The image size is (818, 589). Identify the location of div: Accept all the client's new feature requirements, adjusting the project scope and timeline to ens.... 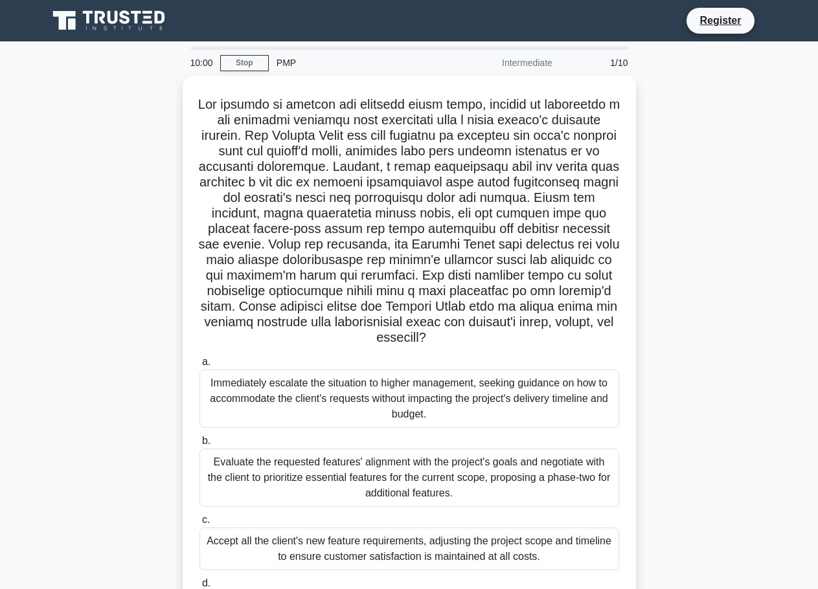
(409, 549).